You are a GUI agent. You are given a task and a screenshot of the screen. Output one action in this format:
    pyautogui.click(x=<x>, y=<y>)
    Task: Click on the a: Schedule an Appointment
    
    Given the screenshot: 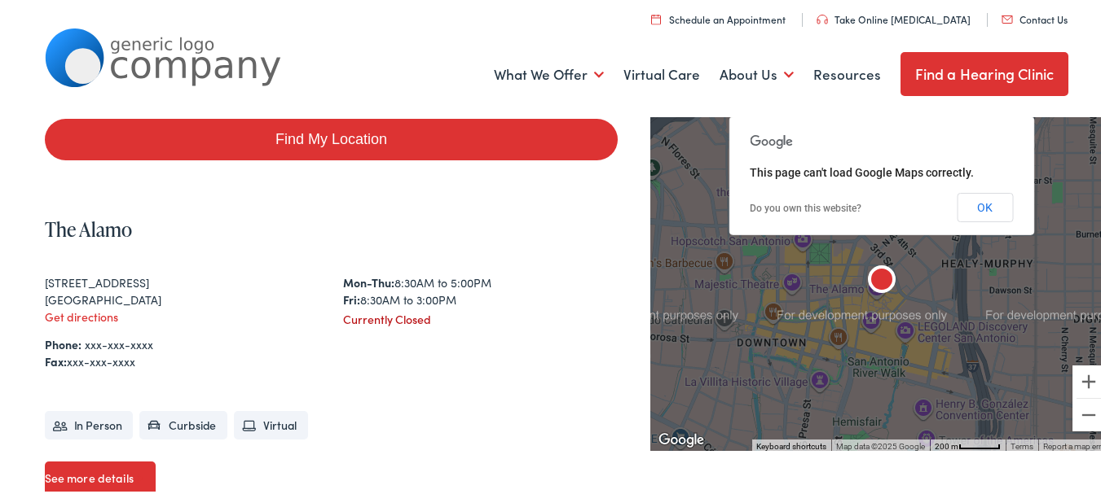 What is the action you would take?
    pyautogui.click(x=718, y=16)
    